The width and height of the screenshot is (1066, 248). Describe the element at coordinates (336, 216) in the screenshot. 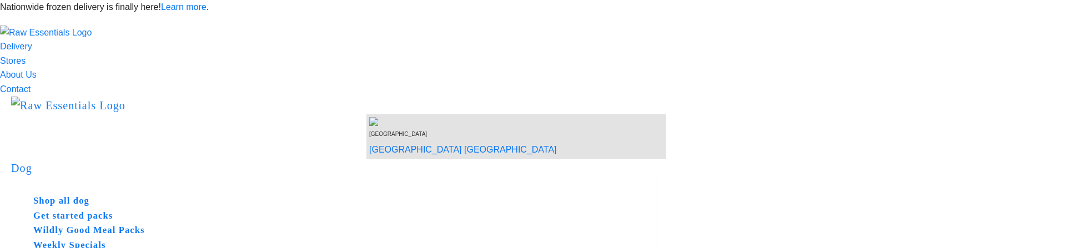

I see `h5: Get started packs` at that location.